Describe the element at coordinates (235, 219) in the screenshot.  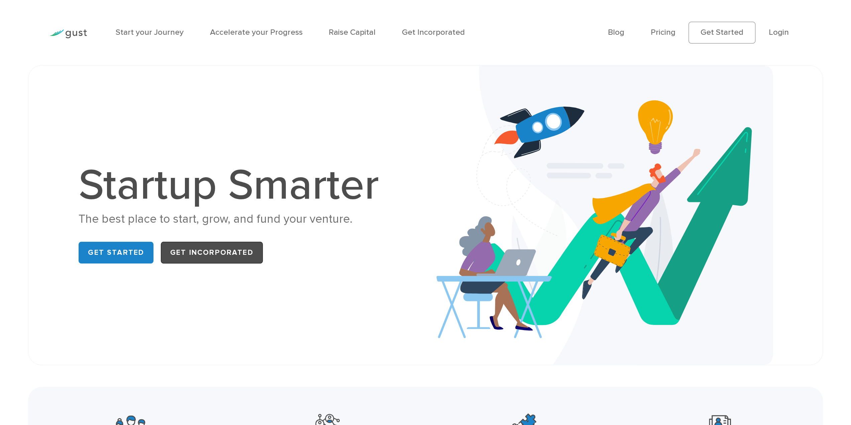
I see `div: The best place to start, grow, and fund your venture.` at that location.